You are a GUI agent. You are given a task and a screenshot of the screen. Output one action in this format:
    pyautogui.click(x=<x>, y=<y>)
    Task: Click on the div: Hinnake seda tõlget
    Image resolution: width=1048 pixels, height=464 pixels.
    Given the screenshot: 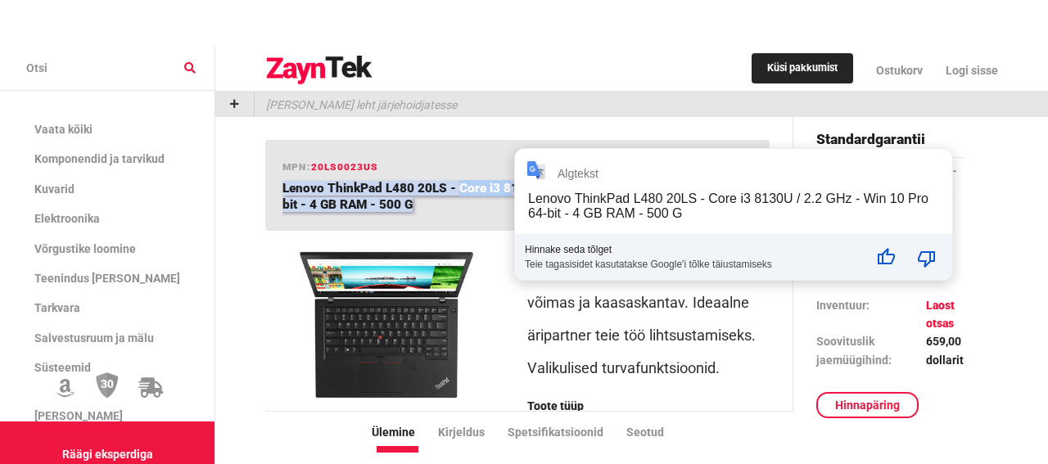 What is the action you would take?
    pyautogui.click(x=693, y=250)
    